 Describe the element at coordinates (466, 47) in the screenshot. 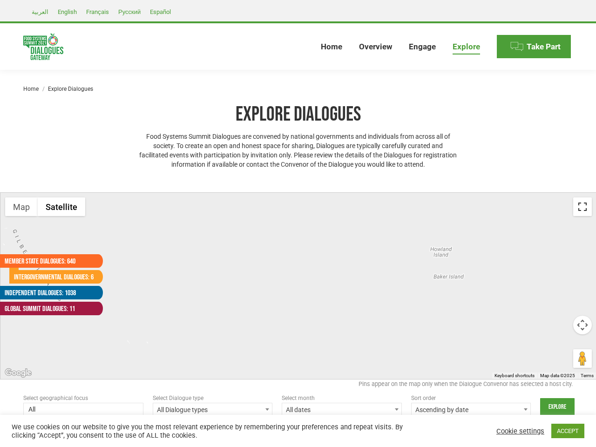

I see `span: Explore` at that location.